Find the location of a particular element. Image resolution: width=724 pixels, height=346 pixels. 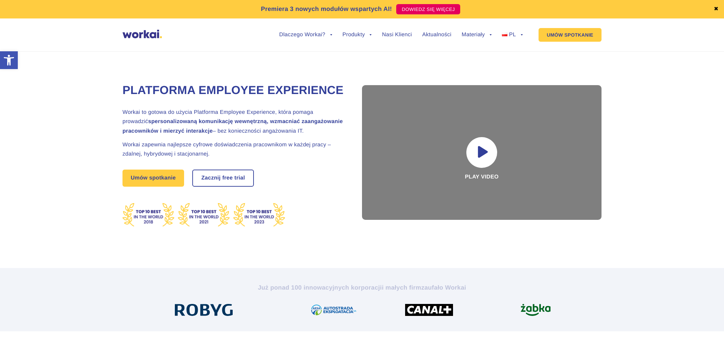

div: Play video is located at coordinates (482, 153).